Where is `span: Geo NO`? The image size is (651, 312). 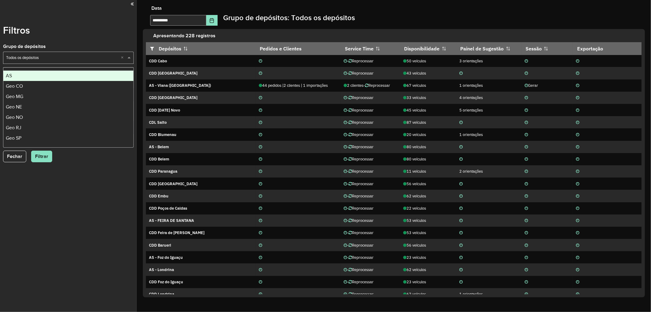 span: Geo NO is located at coordinates (14, 117).